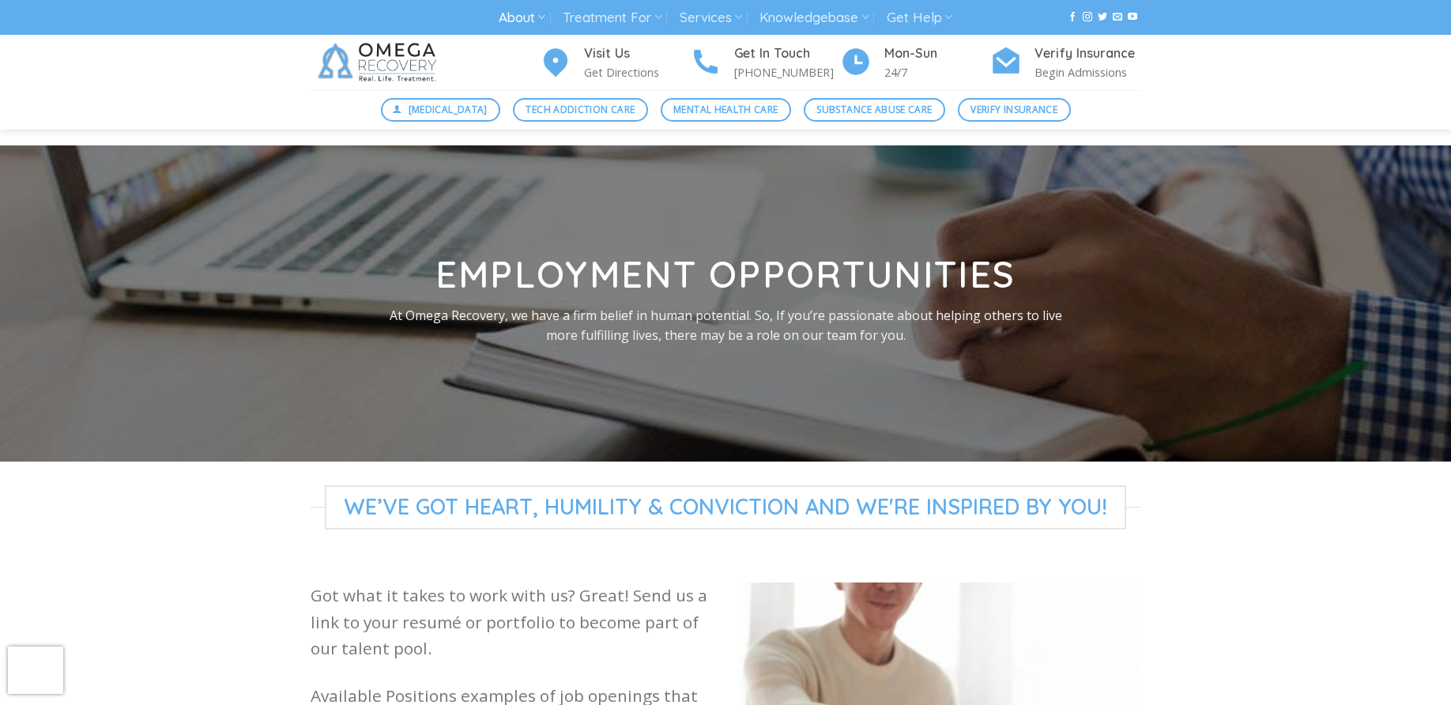 The width and height of the screenshot is (1451, 705). What do you see at coordinates (726, 110) in the screenshot?
I see `a: Mental Health Care` at bounding box center [726, 110].